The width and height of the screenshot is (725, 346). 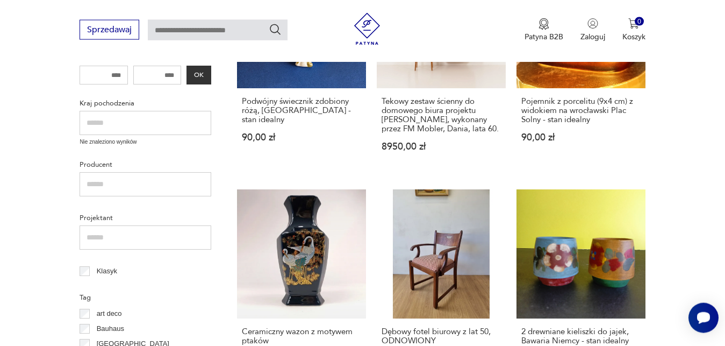 I want to click on p: Zaloguj, so click(x=593, y=37).